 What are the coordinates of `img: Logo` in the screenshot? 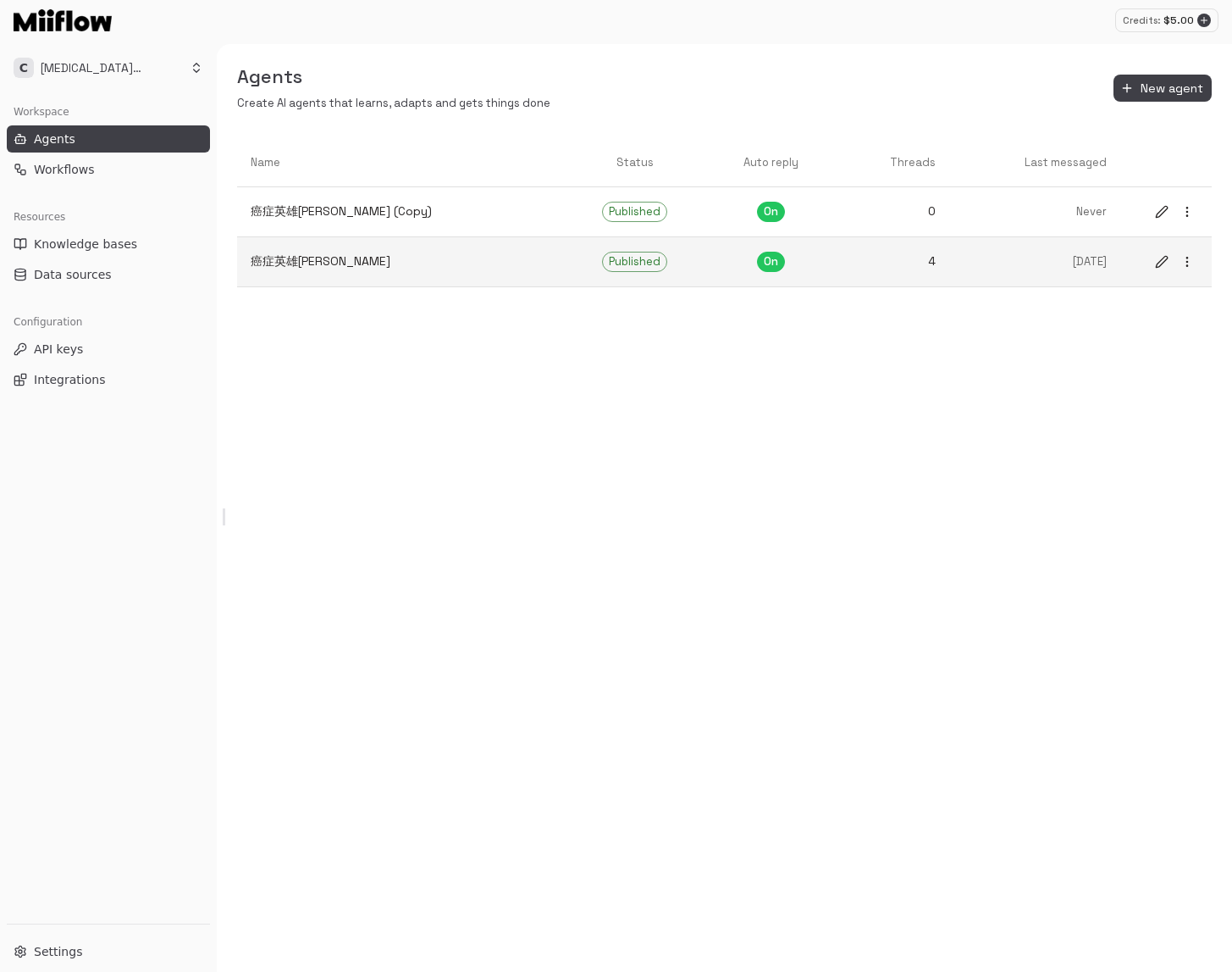 It's located at (63, 20).